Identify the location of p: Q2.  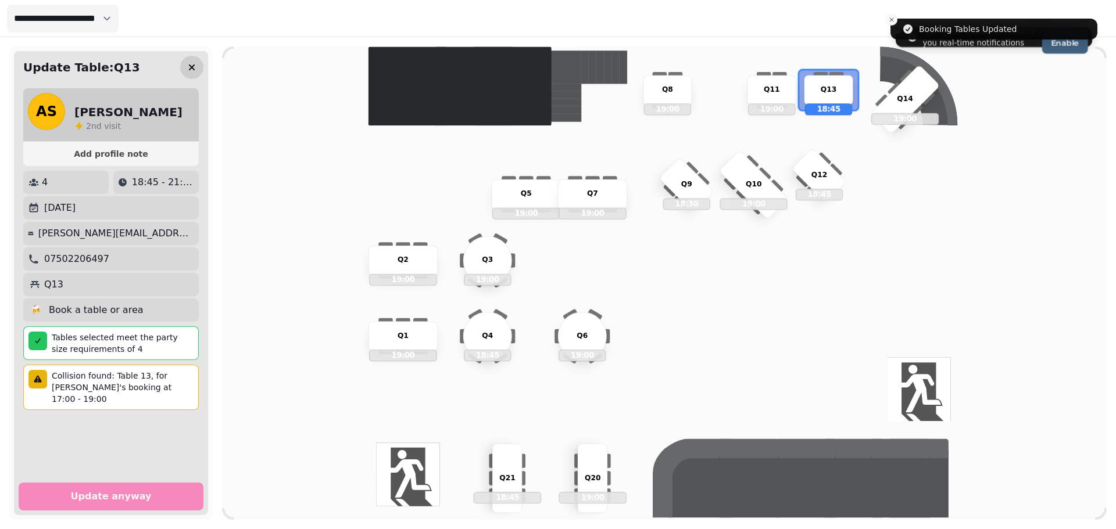
(403, 260).